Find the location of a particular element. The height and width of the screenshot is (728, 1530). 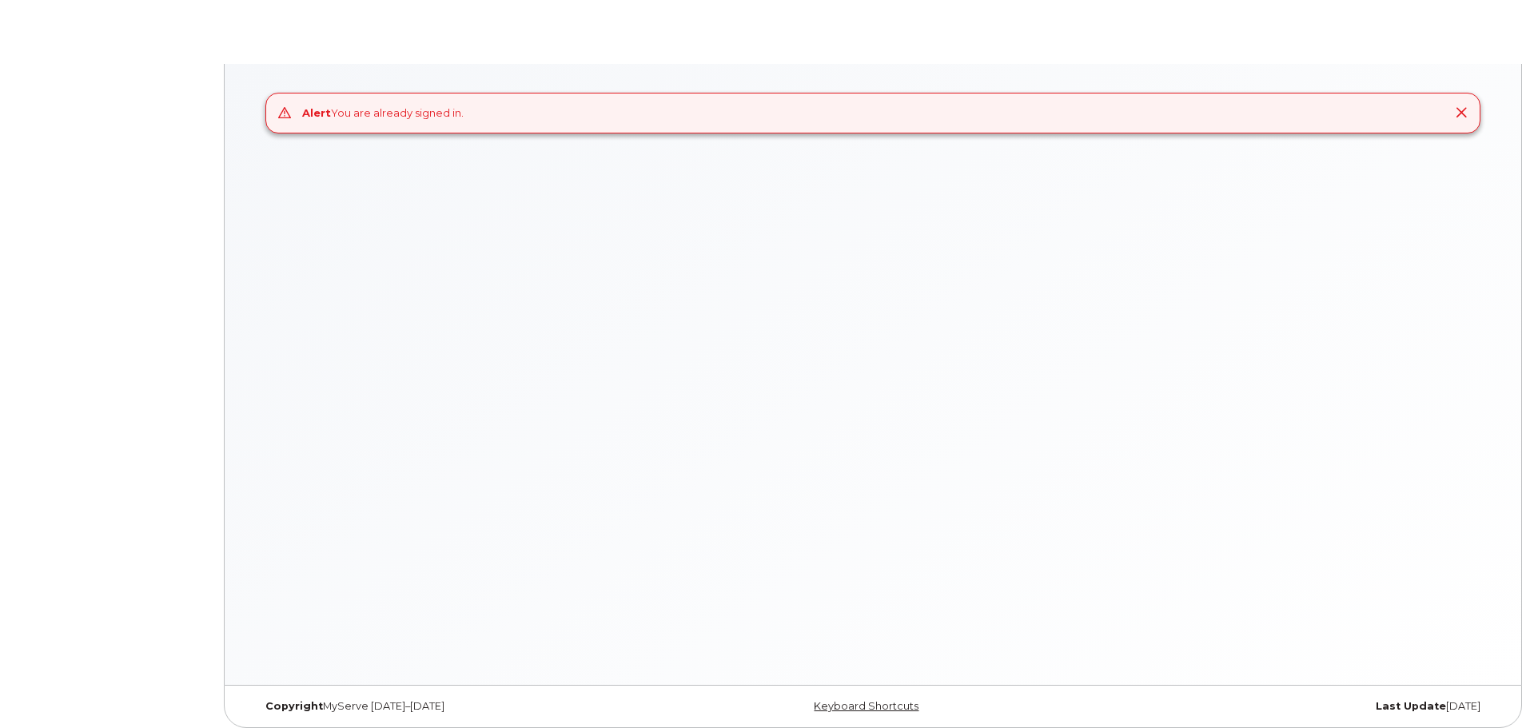

a: Keyboard Shortcuts is located at coordinates (866, 706).